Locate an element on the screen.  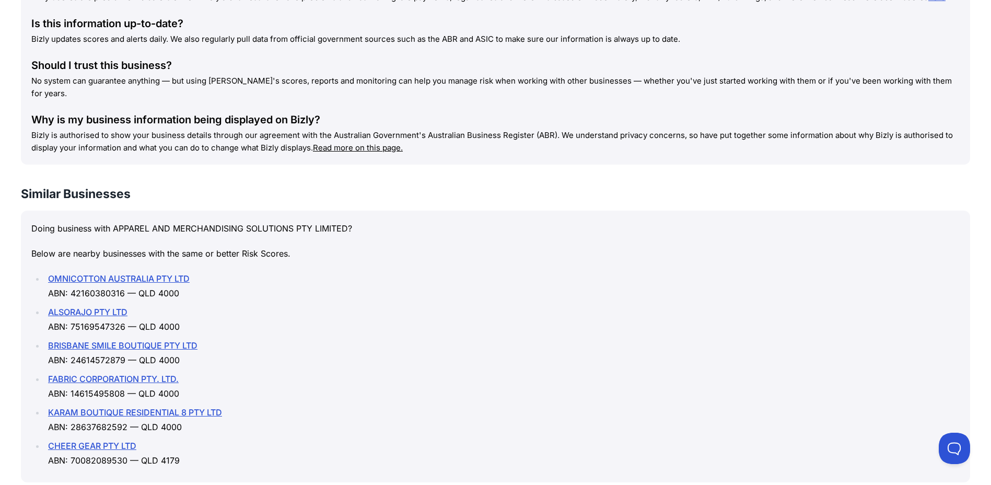
a: CHEER GEAR PTY LTD is located at coordinates (92, 446).